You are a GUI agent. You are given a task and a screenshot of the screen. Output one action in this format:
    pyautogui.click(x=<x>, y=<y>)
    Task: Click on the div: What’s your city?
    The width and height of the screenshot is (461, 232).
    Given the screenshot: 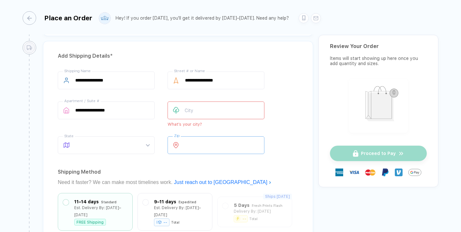 What is the action you would take?
    pyautogui.click(x=216, y=124)
    